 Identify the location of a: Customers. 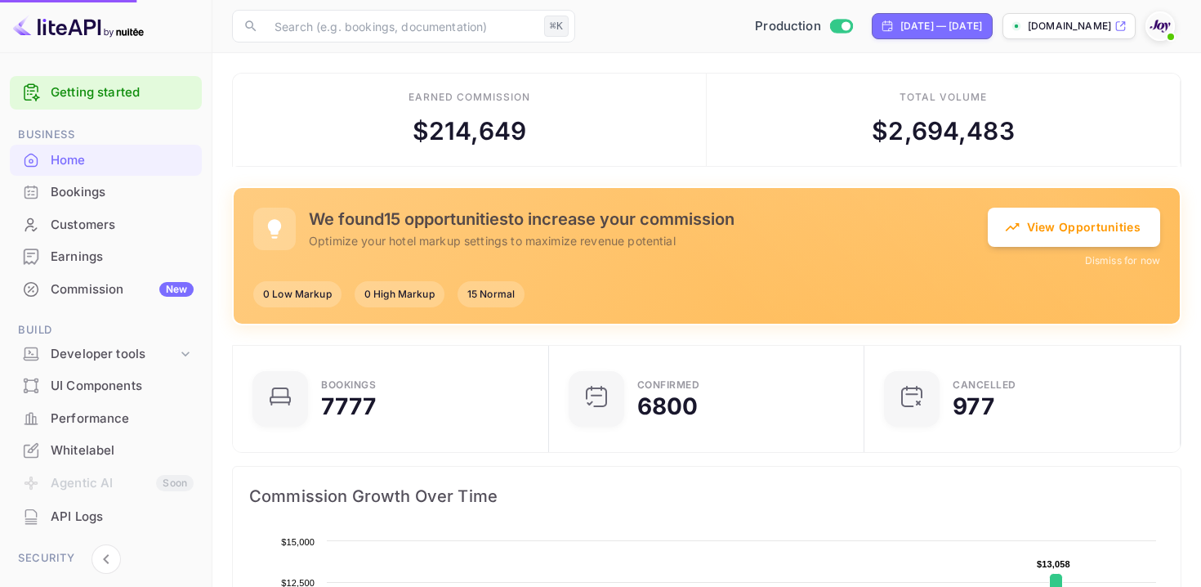
(105, 224).